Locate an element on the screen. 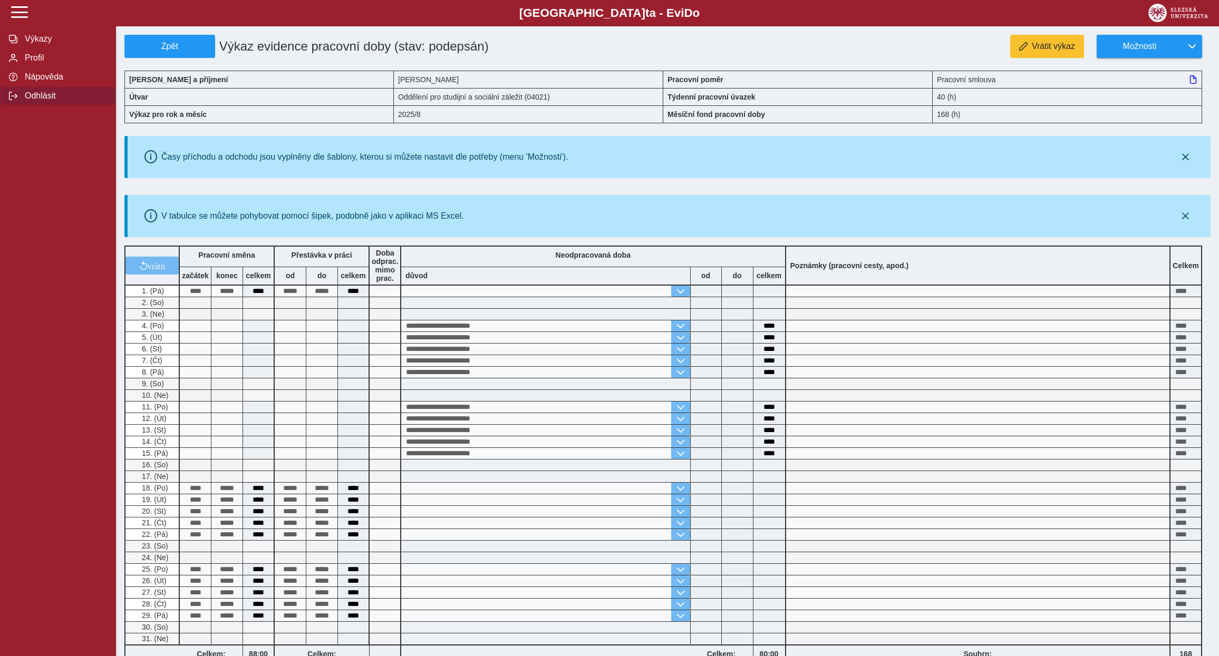 This screenshot has height=656, width=1219. b: začátek is located at coordinates (195, 276).